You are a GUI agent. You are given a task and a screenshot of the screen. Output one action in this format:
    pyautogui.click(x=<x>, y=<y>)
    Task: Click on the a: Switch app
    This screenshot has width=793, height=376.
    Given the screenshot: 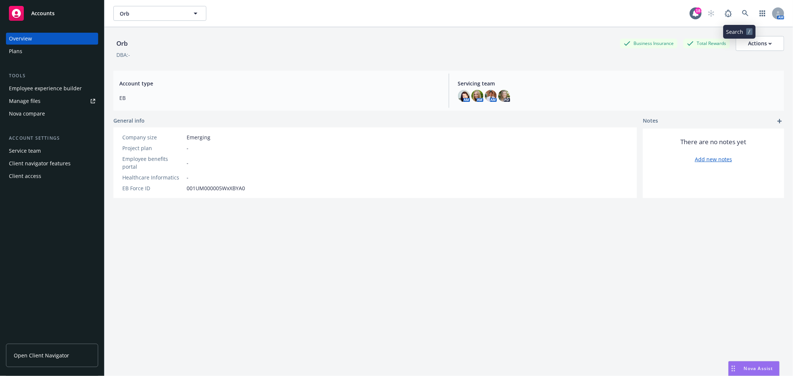 What is the action you would take?
    pyautogui.click(x=763, y=13)
    